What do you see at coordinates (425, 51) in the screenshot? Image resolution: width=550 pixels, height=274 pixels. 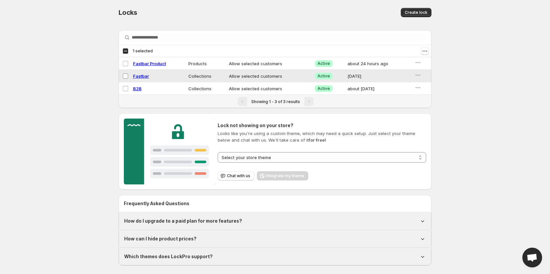 I see `button: Actions` at bounding box center [425, 51].